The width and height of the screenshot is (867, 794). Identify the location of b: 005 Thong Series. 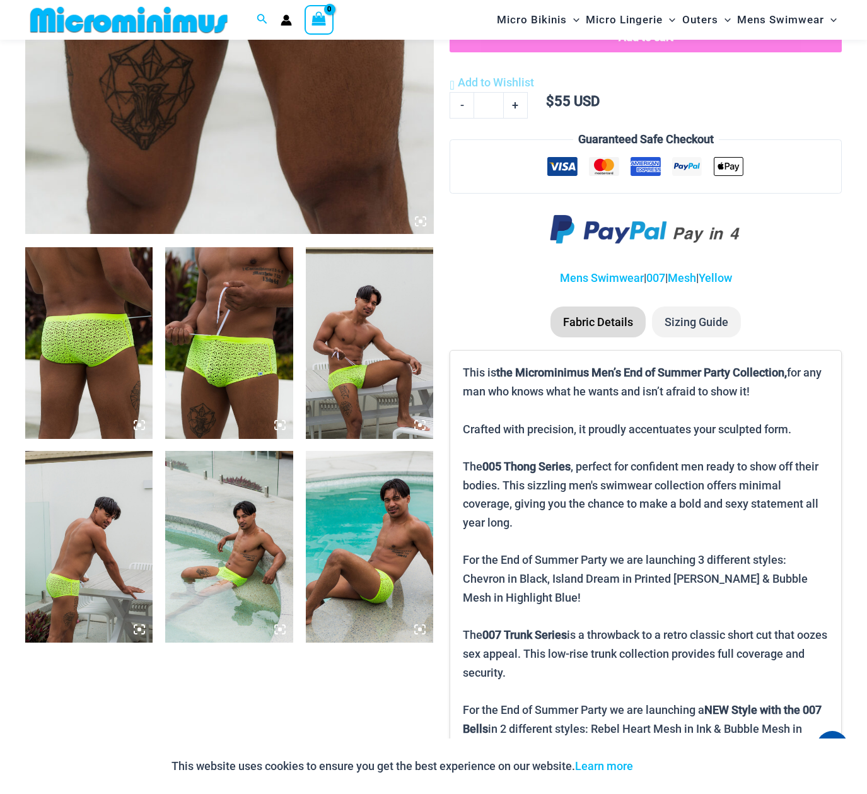
(527, 466).